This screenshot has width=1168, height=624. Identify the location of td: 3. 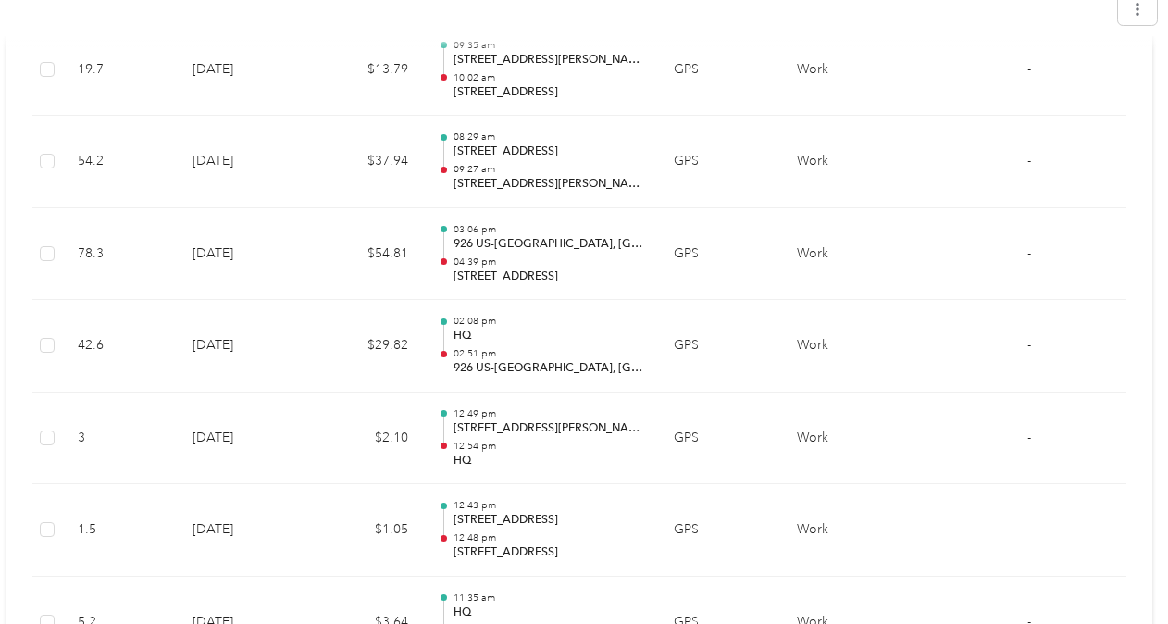
(120, 439).